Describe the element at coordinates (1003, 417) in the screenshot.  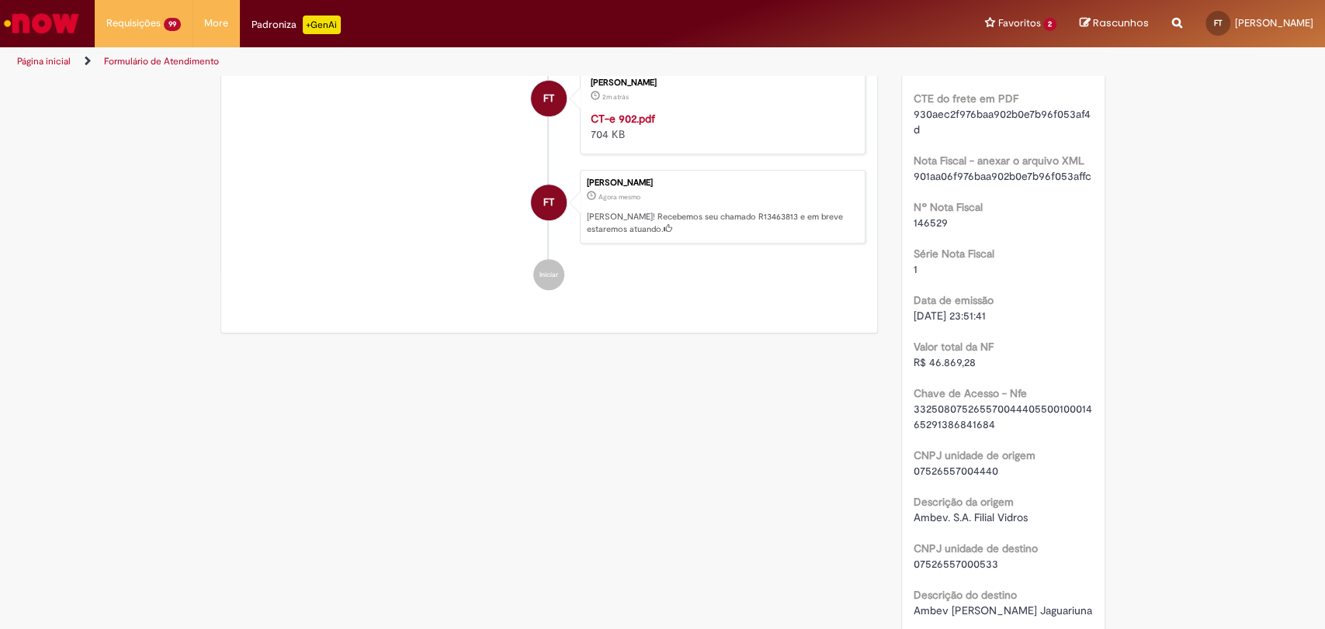
I see `span: 33250807526557004440550010001465291386841684` at that location.